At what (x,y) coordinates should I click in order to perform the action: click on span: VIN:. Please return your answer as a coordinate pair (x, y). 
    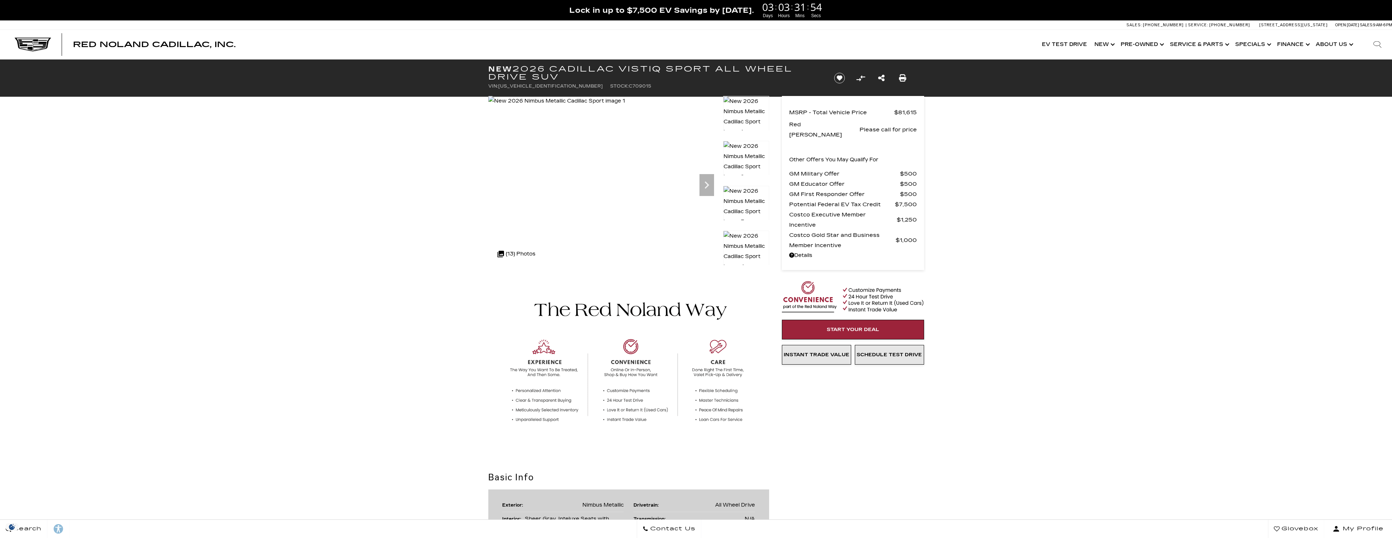
    Looking at the image, I should click on (493, 86).